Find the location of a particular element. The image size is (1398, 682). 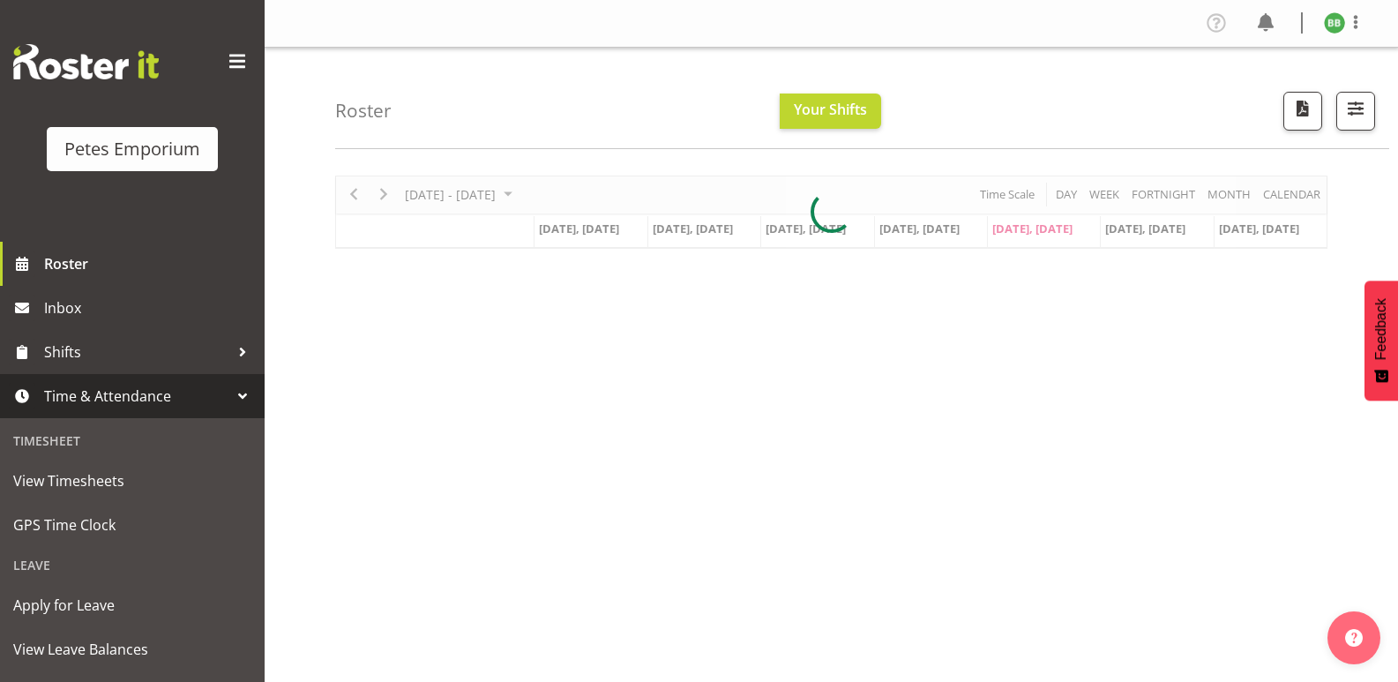

button: Feedback - Show survey is located at coordinates (1382, 341).